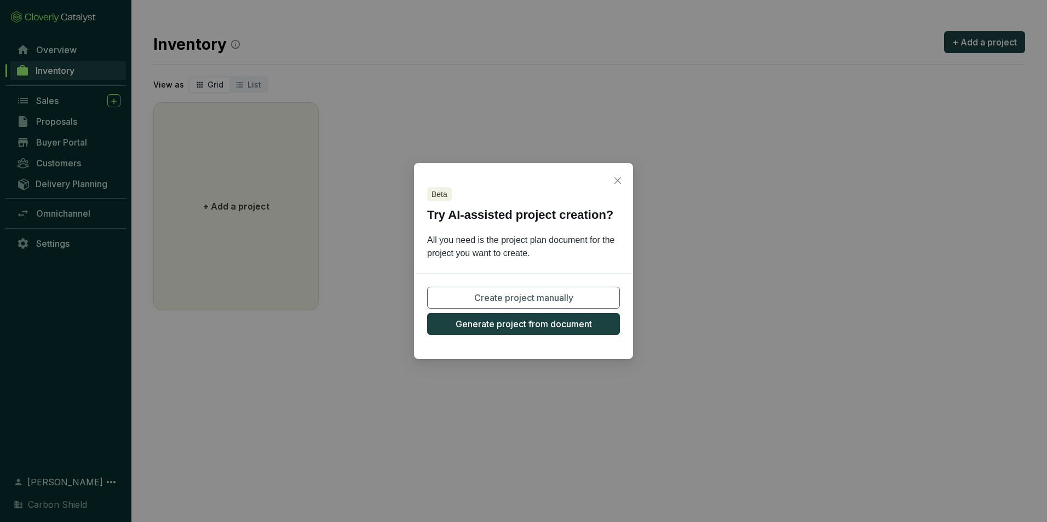  I want to click on span: Close, so click(618, 181).